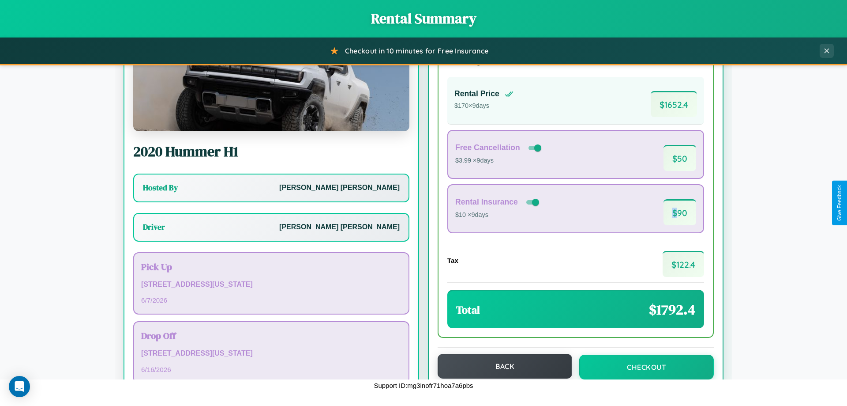  I want to click on div: Give Feedback, so click(840, 203).